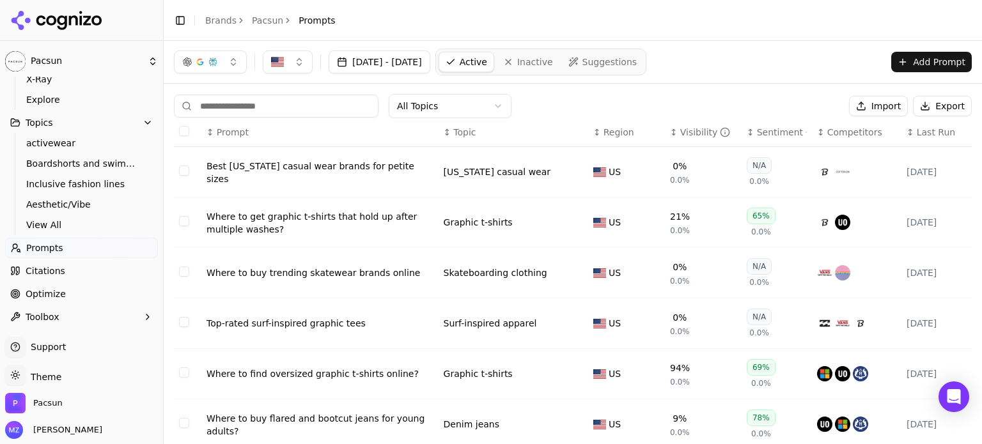 The width and height of the screenshot is (982, 444). Describe the element at coordinates (759, 317) in the screenshot. I see `div: N/A` at that location.